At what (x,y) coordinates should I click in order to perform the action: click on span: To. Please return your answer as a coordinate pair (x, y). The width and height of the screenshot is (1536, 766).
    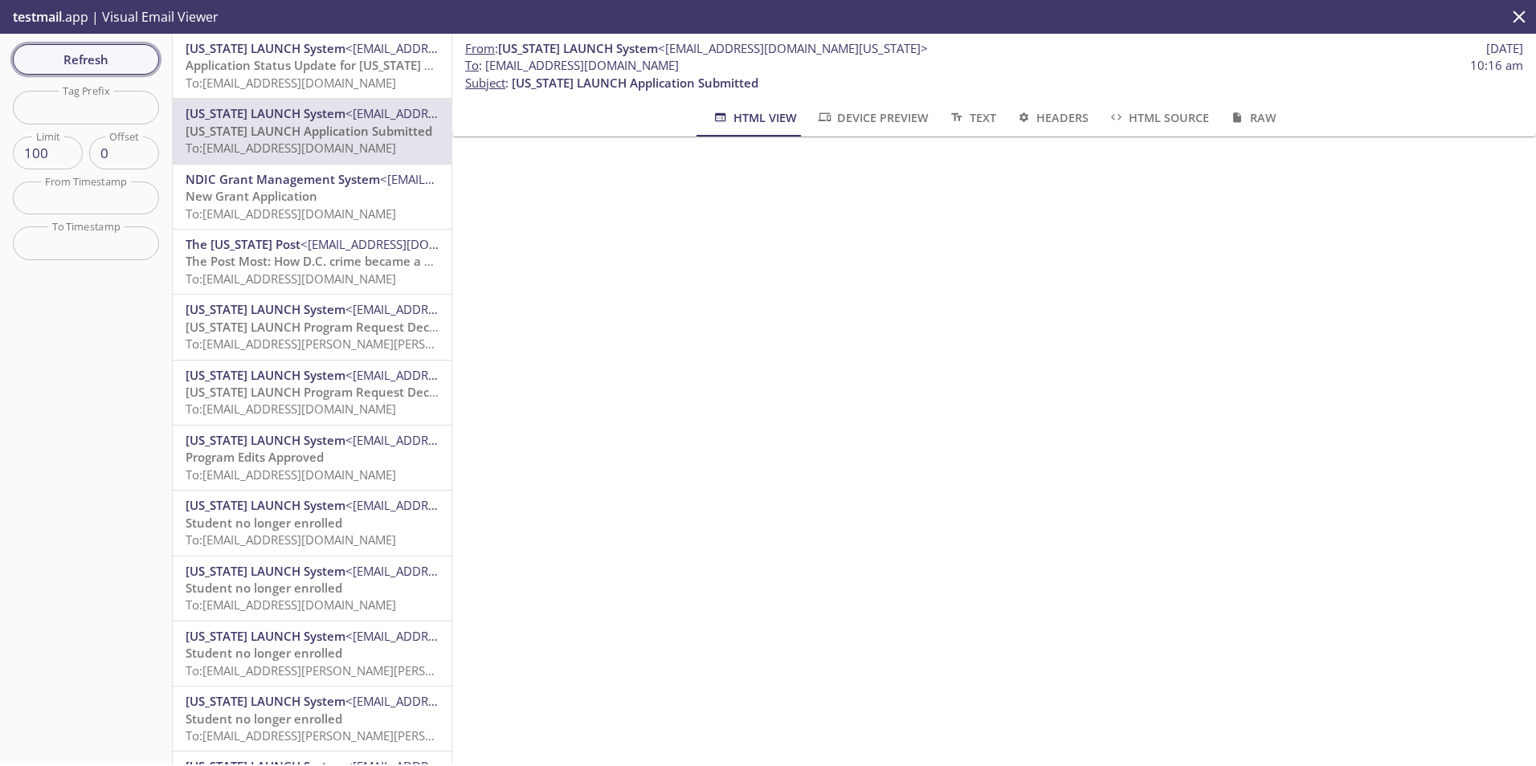
    Looking at the image, I should click on (472, 65).